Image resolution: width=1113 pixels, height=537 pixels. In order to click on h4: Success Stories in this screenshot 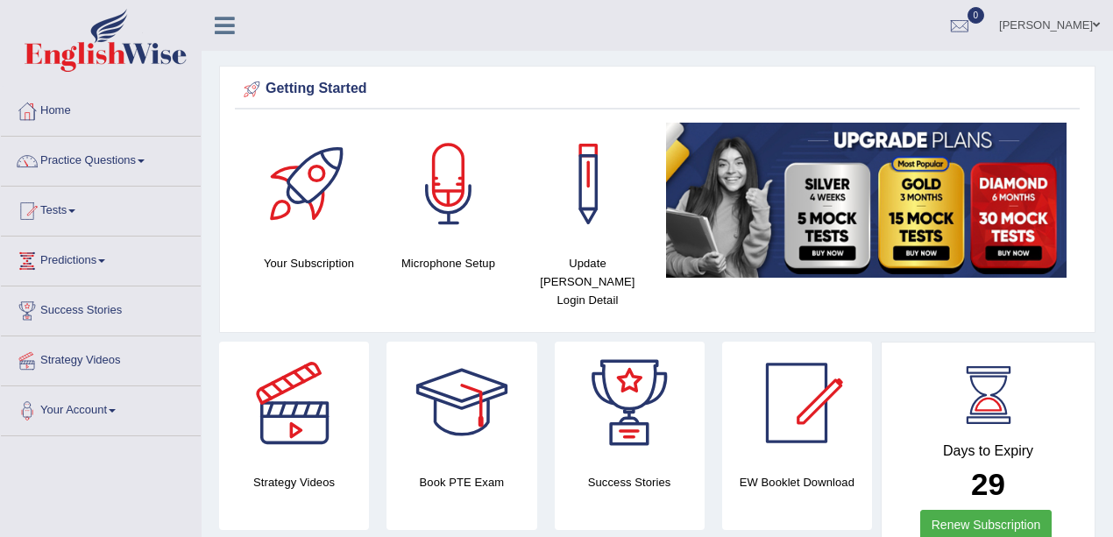, I will do `click(629, 482)`.